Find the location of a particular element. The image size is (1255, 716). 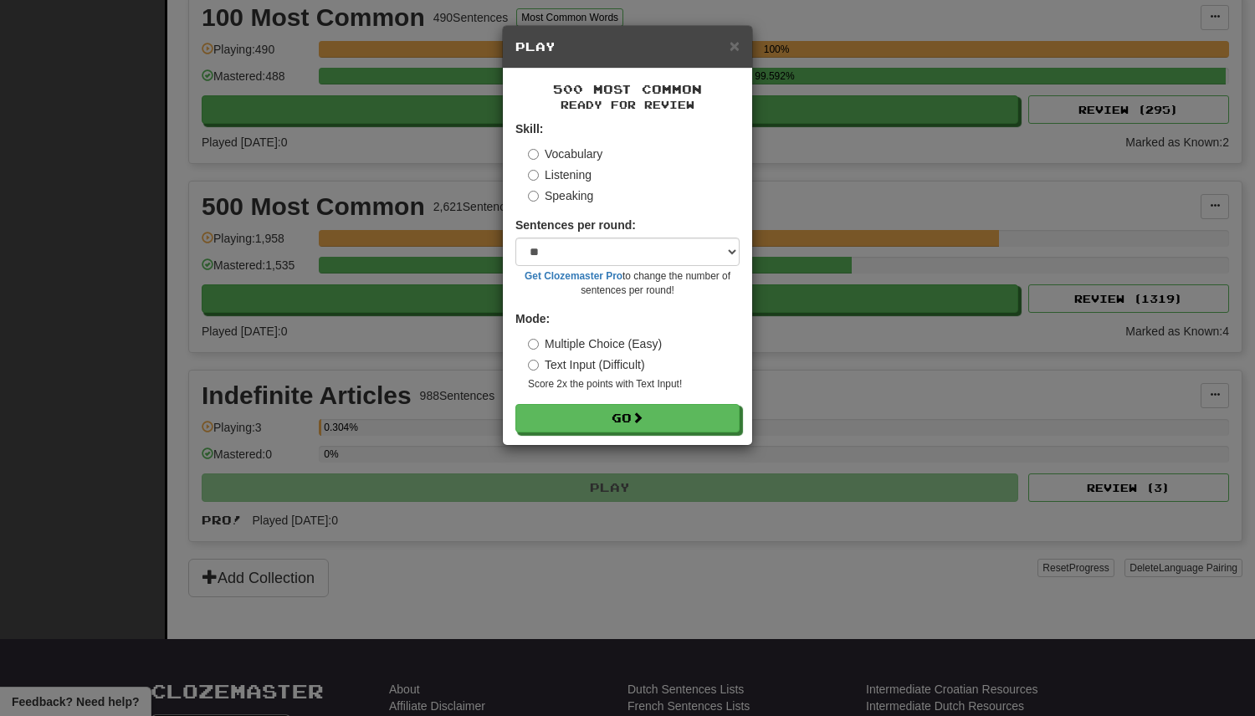

label: Text Input (Difficult) is located at coordinates (586, 365).